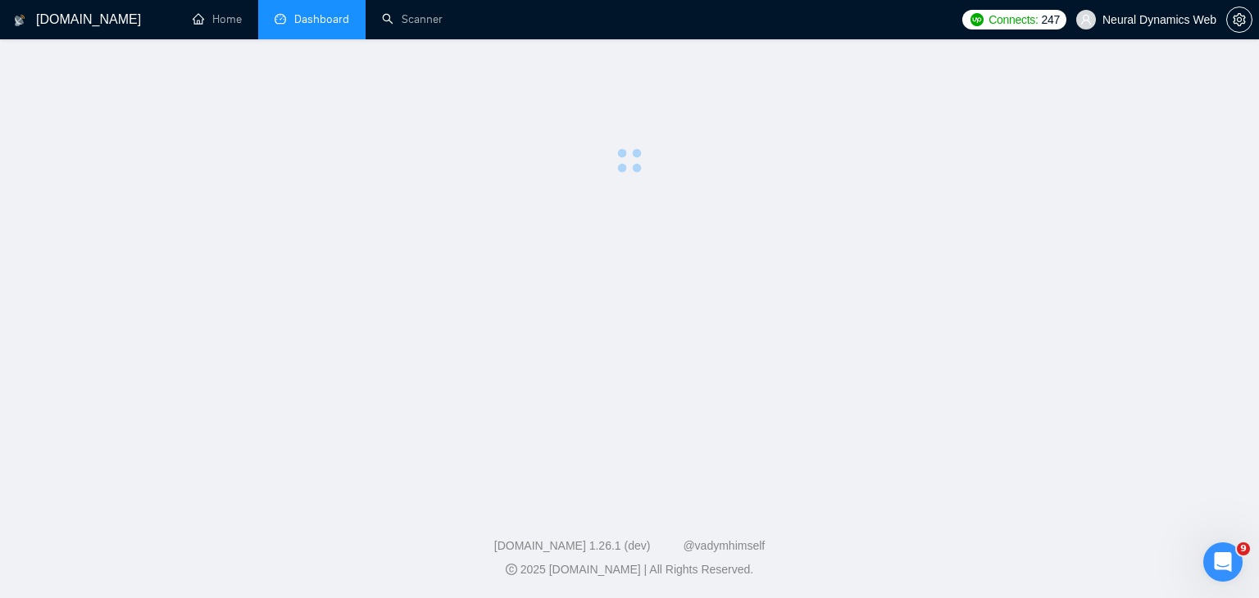 The height and width of the screenshot is (598, 1259). What do you see at coordinates (1013, 20) in the screenshot?
I see `span: Connects:` at bounding box center [1013, 20].